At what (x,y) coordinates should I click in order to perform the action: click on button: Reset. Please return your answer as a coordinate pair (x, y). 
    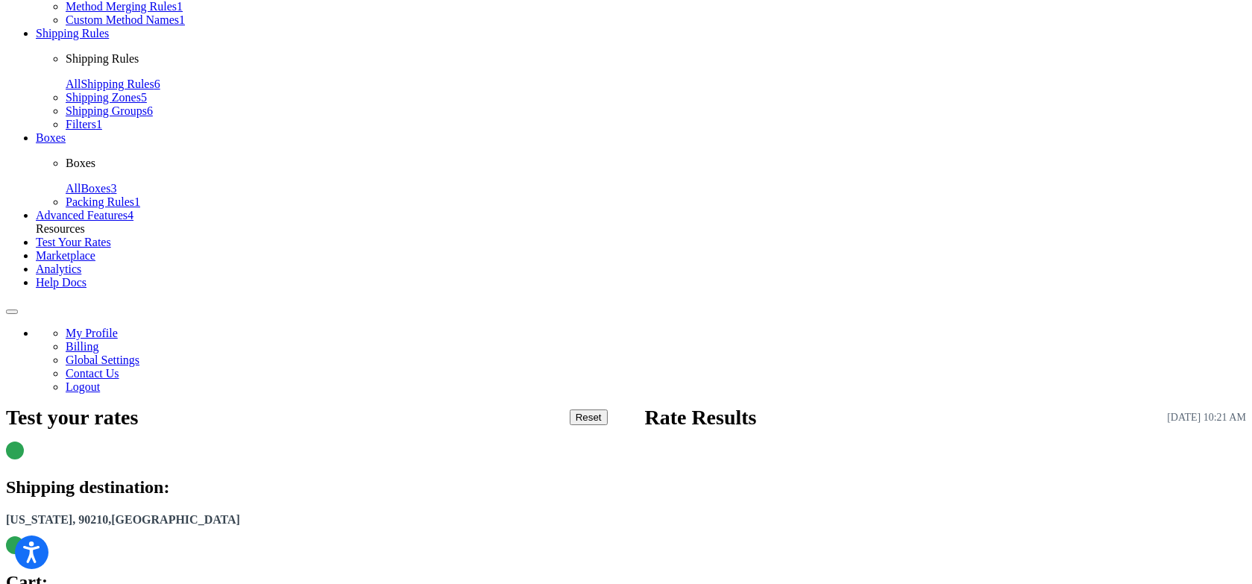
    Looking at the image, I should click on (588, 417).